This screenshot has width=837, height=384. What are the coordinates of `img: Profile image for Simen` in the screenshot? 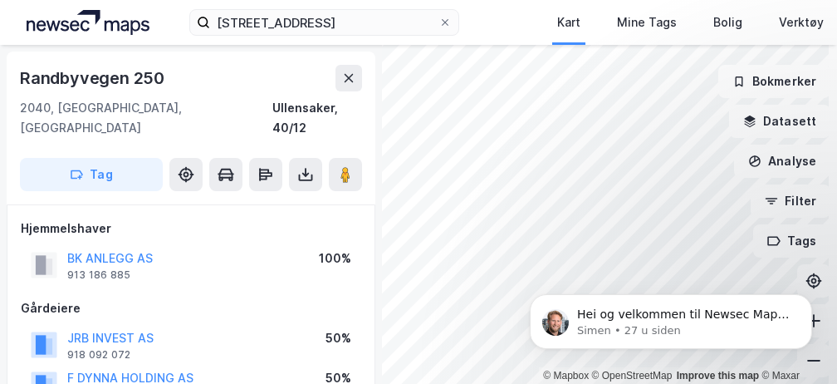 It's located at (51, 63).